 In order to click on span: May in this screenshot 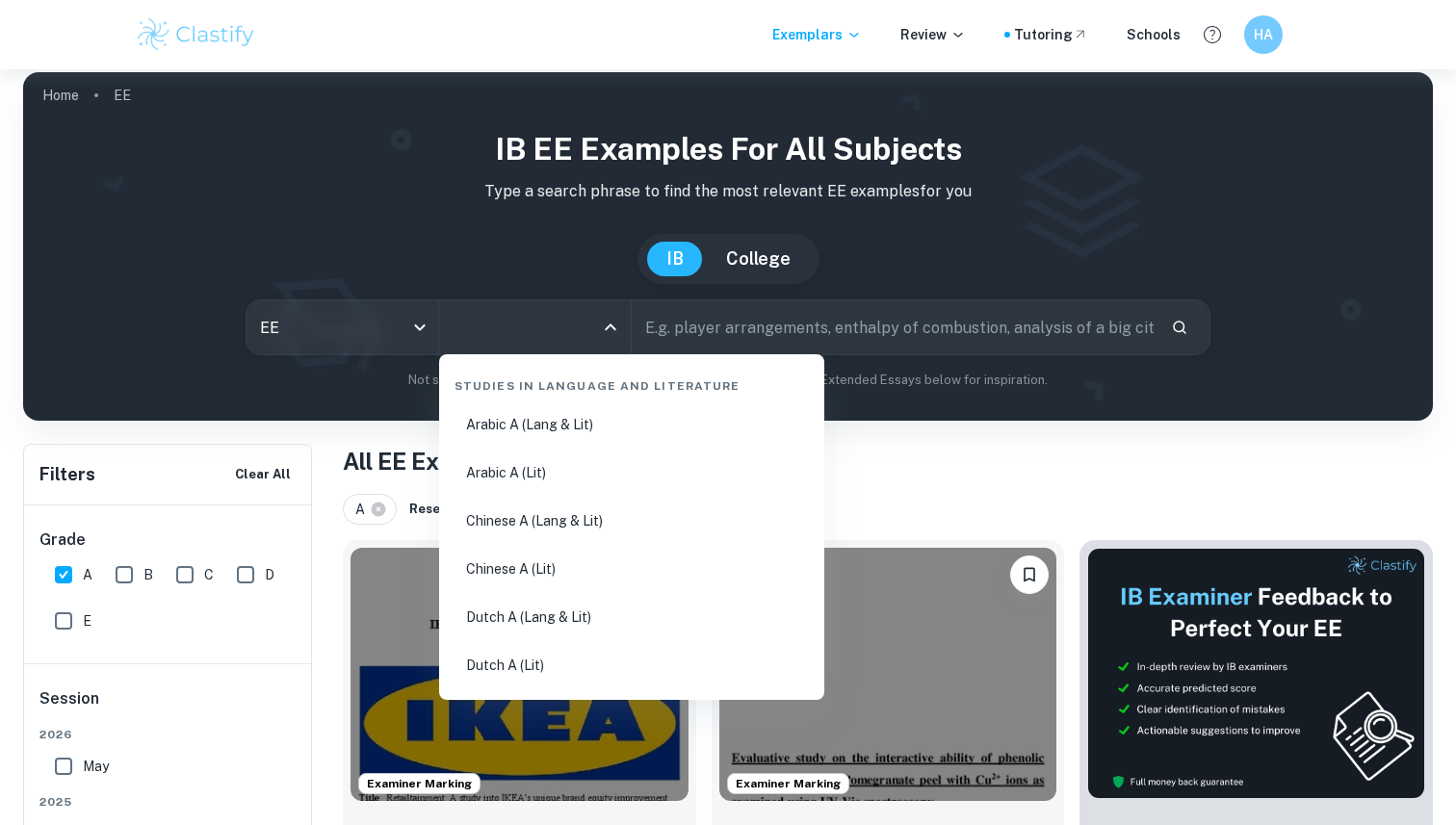, I will do `click(95, 767)`.